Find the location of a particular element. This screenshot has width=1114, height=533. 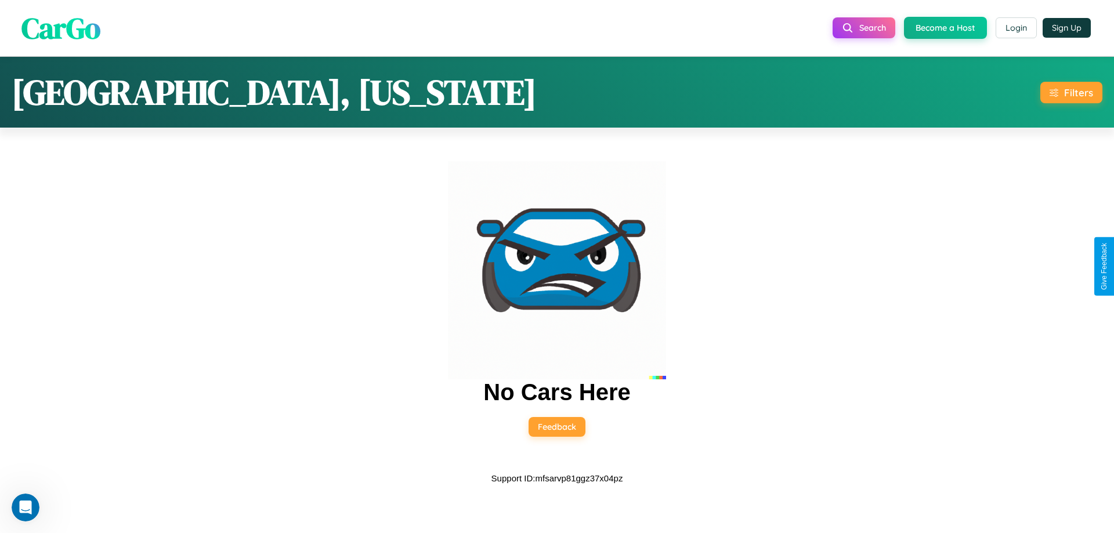

button: Filters is located at coordinates (1071, 92).